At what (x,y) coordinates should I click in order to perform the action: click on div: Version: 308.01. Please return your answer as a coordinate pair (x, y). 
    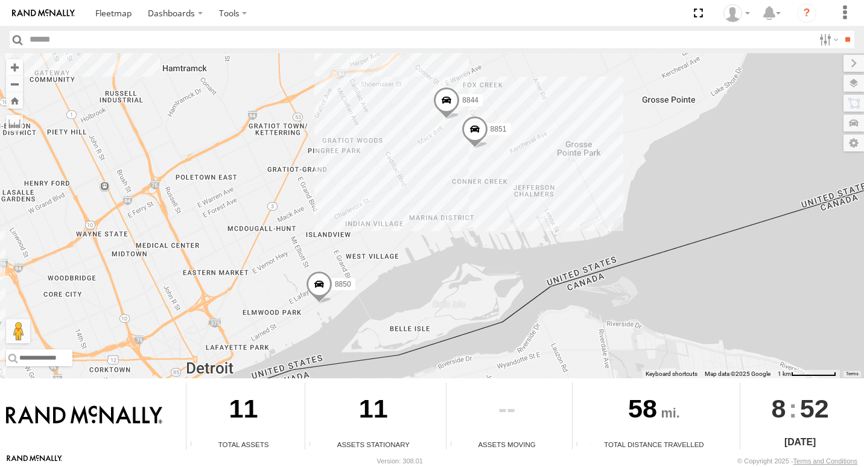
    Looking at the image, I should click on (400, 461).